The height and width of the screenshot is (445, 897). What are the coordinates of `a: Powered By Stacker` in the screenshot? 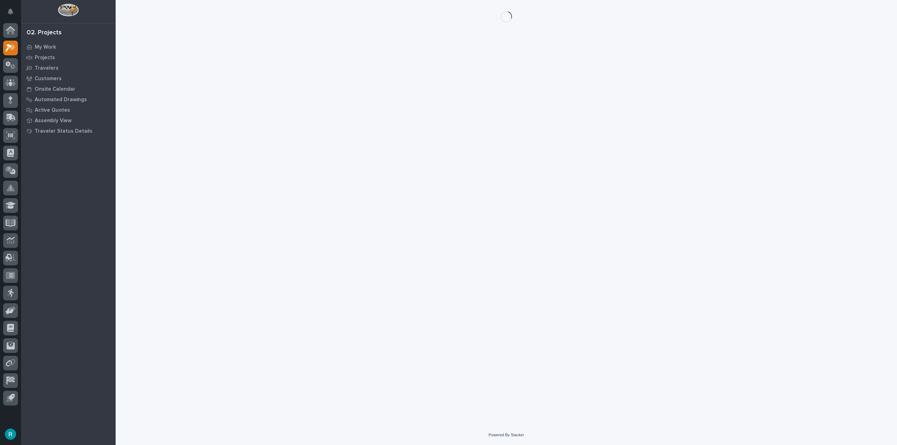 It's located at (506, 435).